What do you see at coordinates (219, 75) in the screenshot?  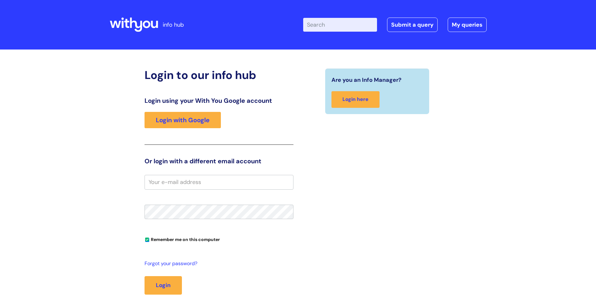 I see `h2: Login to our info hub` at bounding box center [219, 75].